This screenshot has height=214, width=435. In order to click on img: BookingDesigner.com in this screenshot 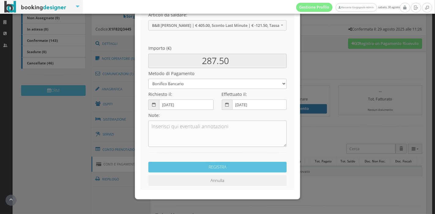, I will do `click(35, 7)`.